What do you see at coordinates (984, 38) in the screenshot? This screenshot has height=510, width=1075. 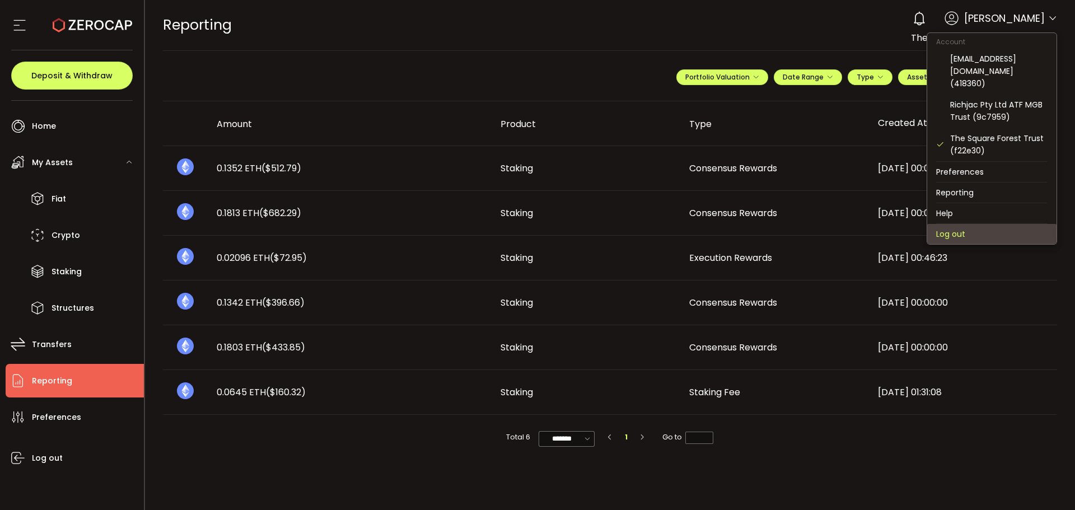 I see `span: The Square Forest Trust (f22e30)` at bounding box center [984, 38].